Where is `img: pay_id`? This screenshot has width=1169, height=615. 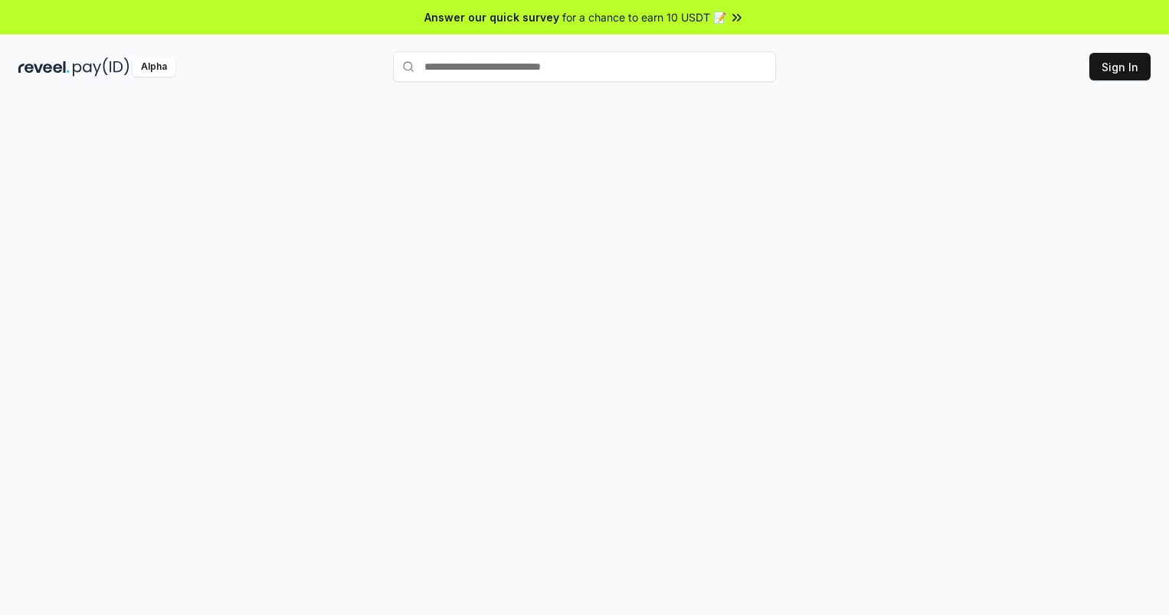 img: pay_id is located at coordinates (101, 67).